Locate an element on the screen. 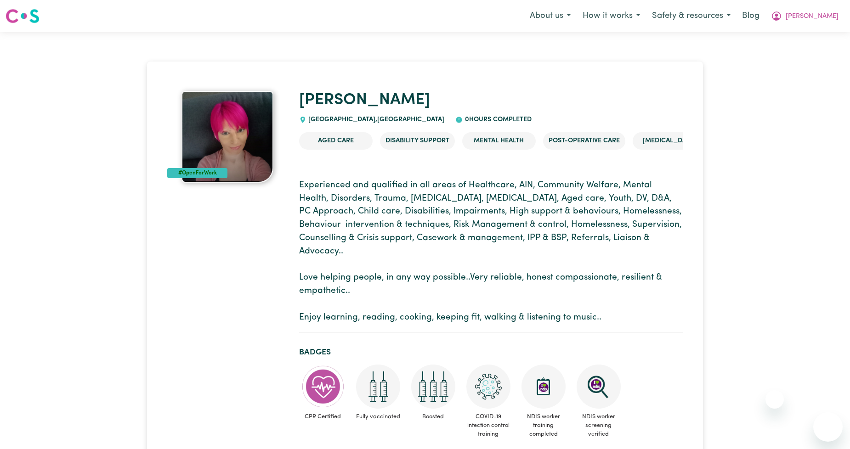 The width and height of the screenshot is (850, 449). li: Mental Health is located at coordinates (499, 141).